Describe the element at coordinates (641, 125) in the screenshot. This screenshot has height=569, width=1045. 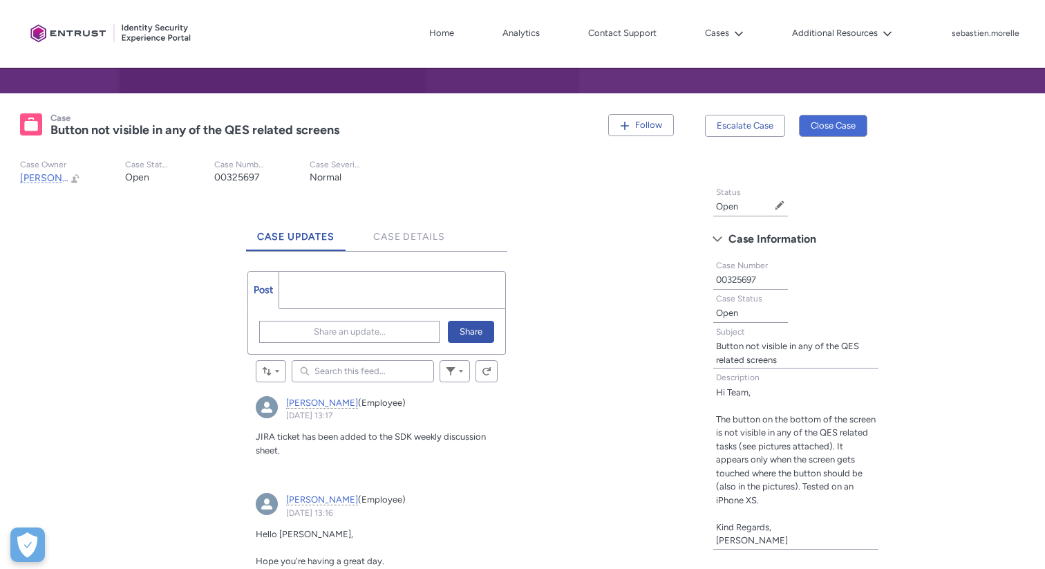
I see `button: Follow` at that location.